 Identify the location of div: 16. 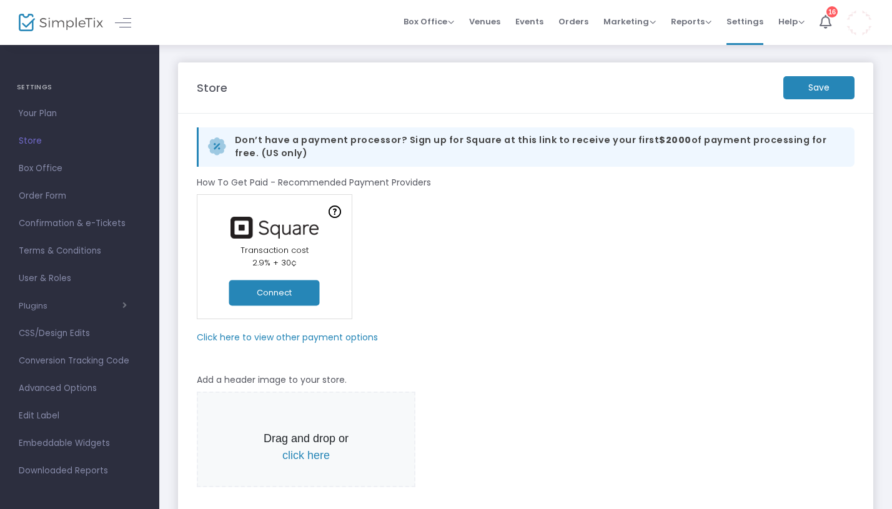
(832, 12).